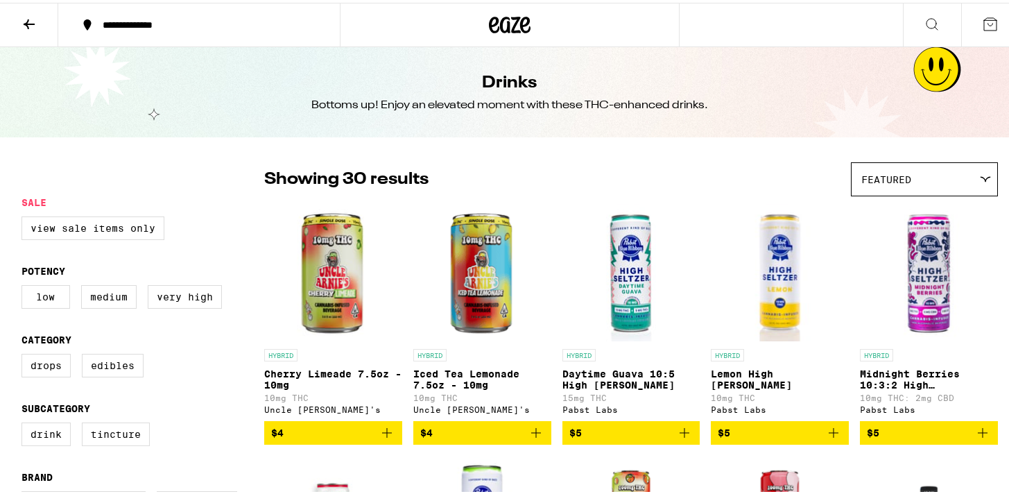  Describe the element at coordinates (482, 376) in the screenshot. I see `p: Iced Tea Lemonade 7.5oz - 10mg` at that location.